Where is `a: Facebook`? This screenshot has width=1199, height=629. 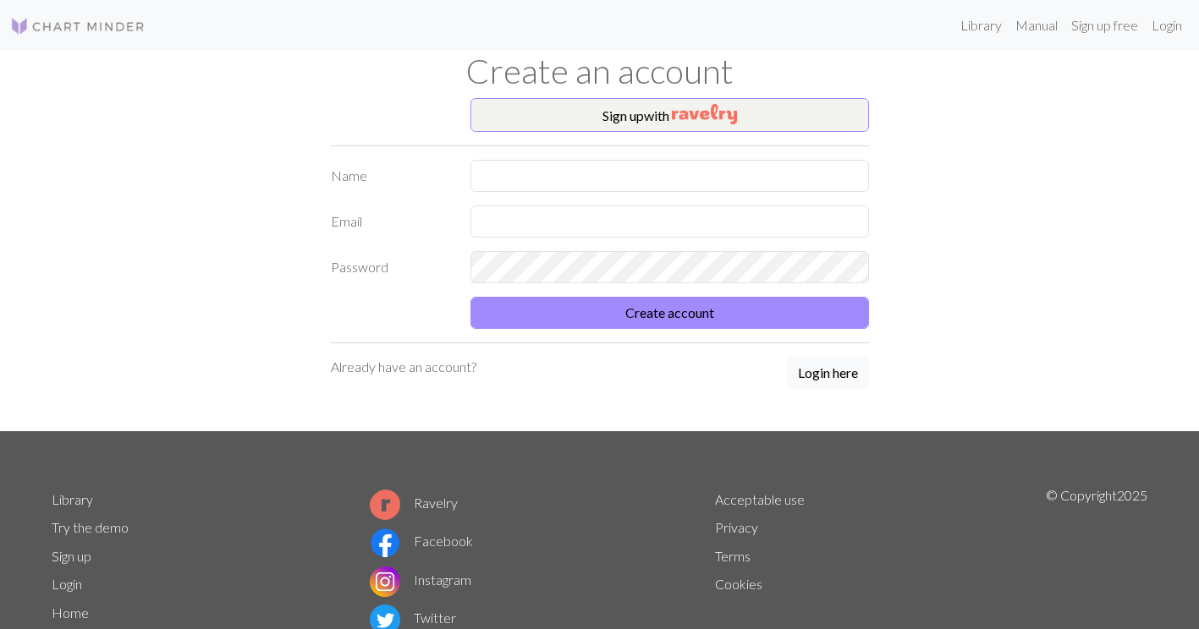
a: Facebook is located at coordinates (421, 541).